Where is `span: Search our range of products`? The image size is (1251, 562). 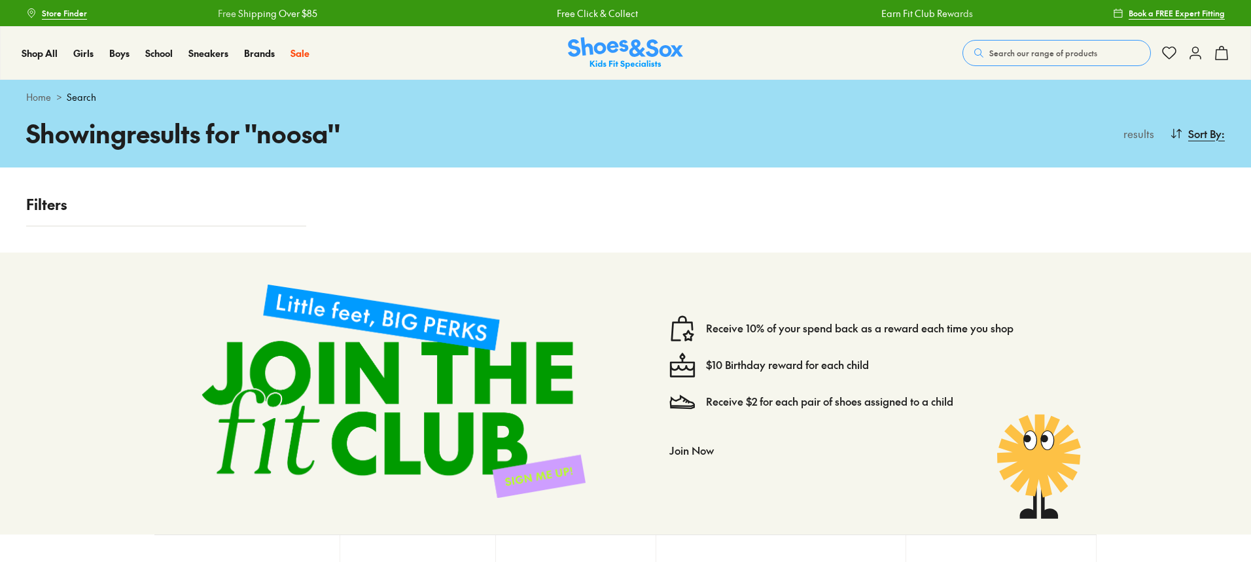
span: Search our range of products is located at coordinates (1043, 53).